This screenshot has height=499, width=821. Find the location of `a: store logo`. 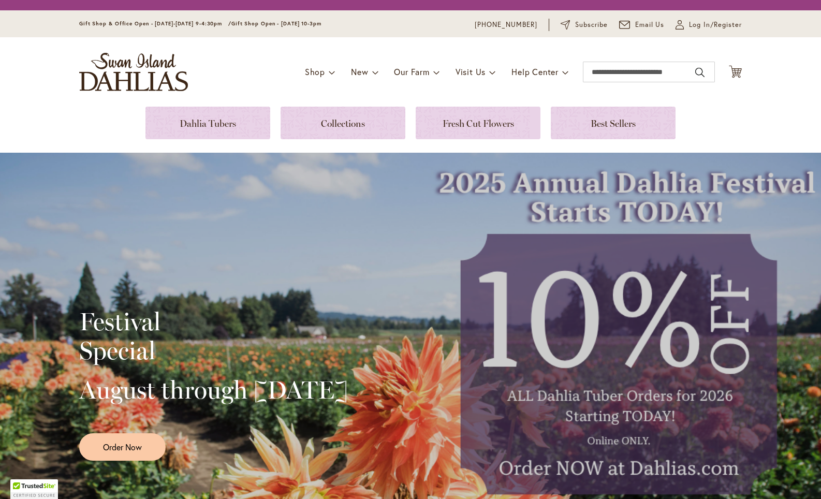

a: store logo is located at coordinates (134, 72).